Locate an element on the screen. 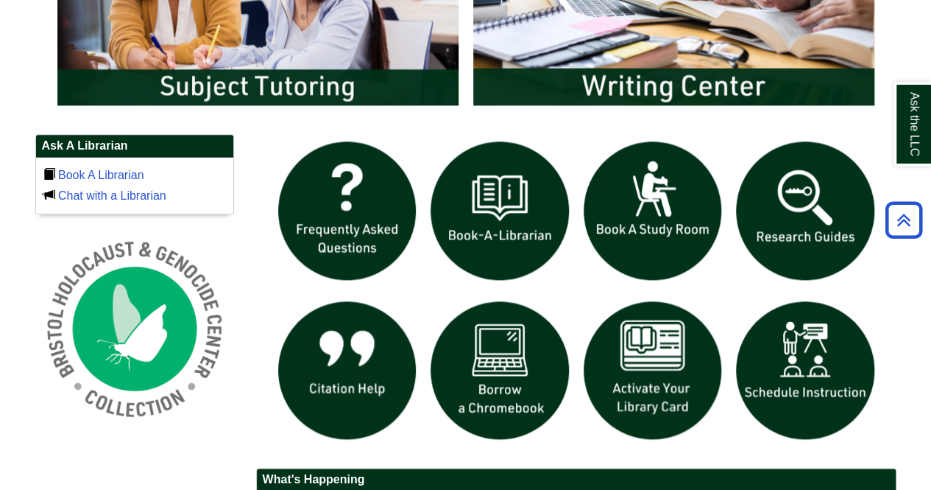 This screenshot has height=490, width=931. a: Chat with a Librarian is located at coordinates (112, 195).